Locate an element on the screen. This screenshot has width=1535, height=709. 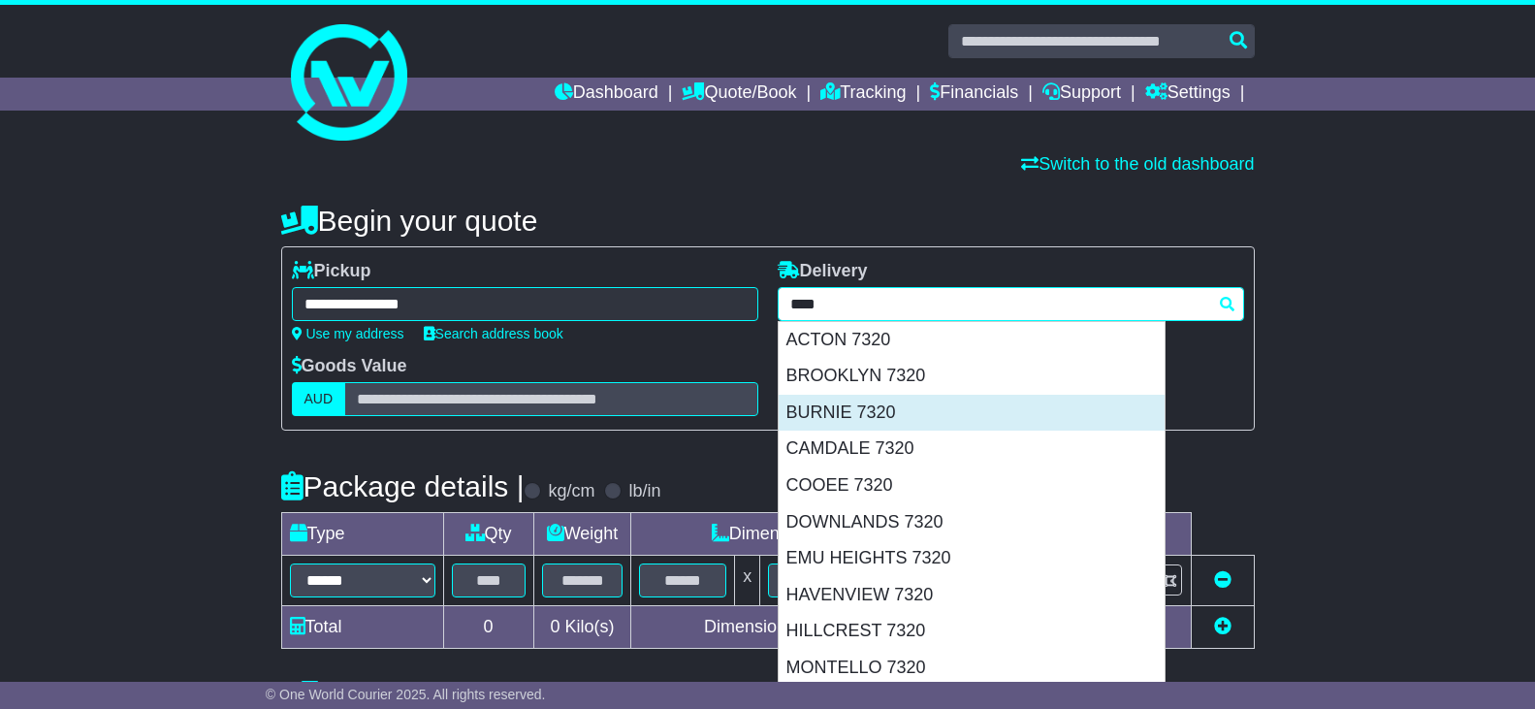
td: Type is located at coordinates (362, 534).